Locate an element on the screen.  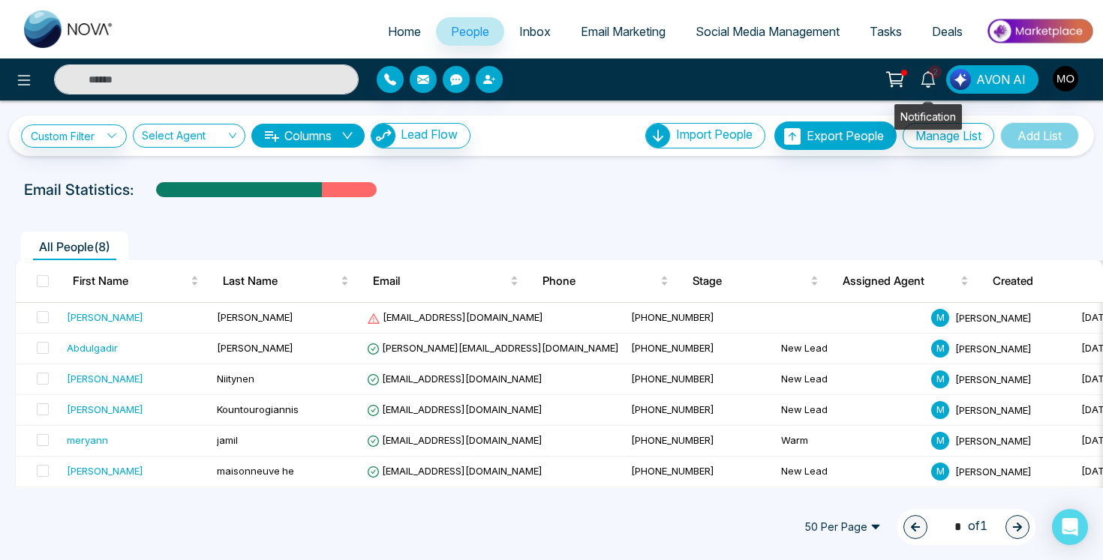
div: Open Intercom Messenger is located at coordinates (1070, 527).